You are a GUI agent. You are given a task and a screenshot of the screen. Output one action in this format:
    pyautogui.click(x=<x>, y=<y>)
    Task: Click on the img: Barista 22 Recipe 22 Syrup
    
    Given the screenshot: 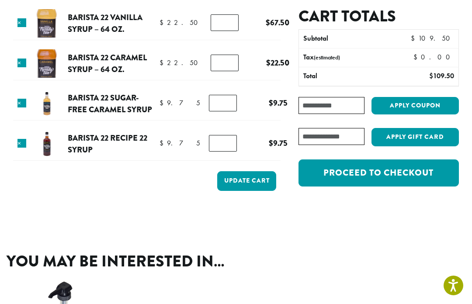 What is the action you would take?
    pyautogui.click(x=47, y=144)
    